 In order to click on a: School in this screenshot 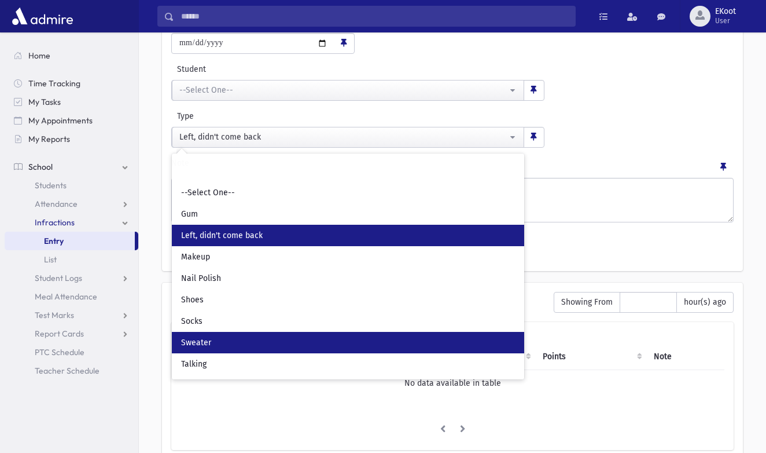, I will do `click(71, 167)`.